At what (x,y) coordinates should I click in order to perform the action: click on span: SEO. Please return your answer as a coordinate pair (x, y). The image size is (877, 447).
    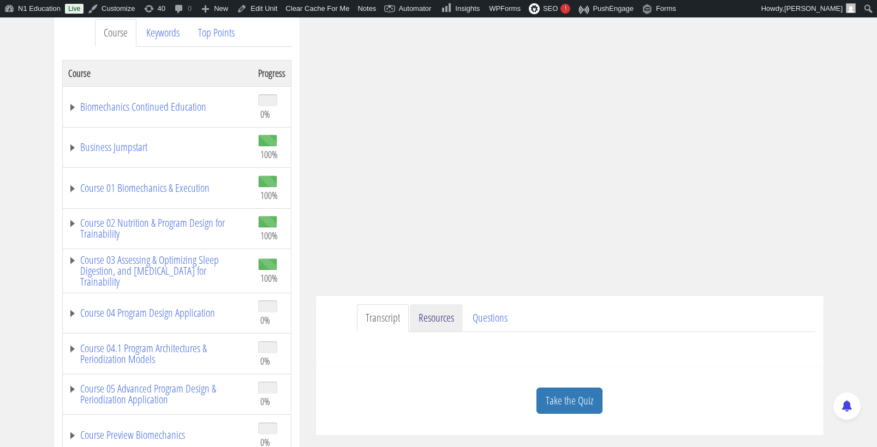
    Looking at the image, I should click on (550, 8).